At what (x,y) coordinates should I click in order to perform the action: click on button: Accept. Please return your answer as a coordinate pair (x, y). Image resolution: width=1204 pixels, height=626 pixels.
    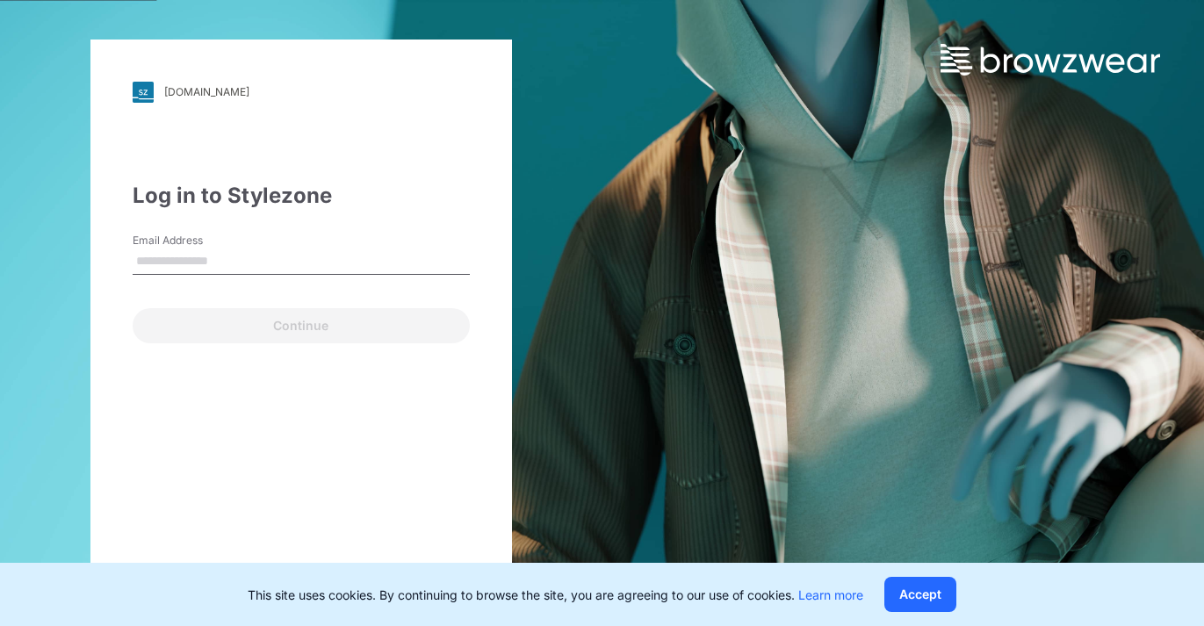
    Looking at the image, I should click on (920, 595).